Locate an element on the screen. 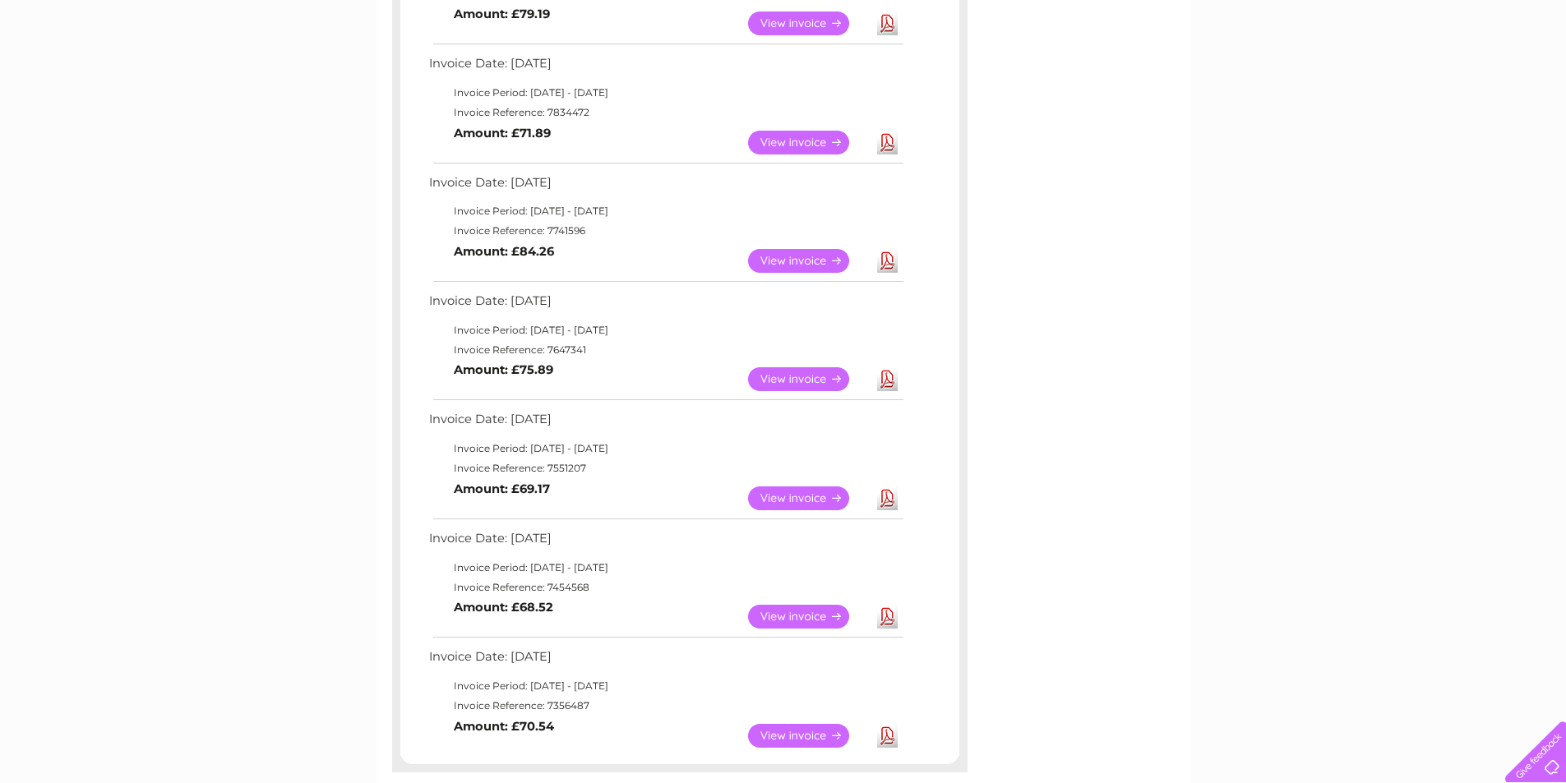  b: Amount: £70.54 is located at coordinates (504, 727).